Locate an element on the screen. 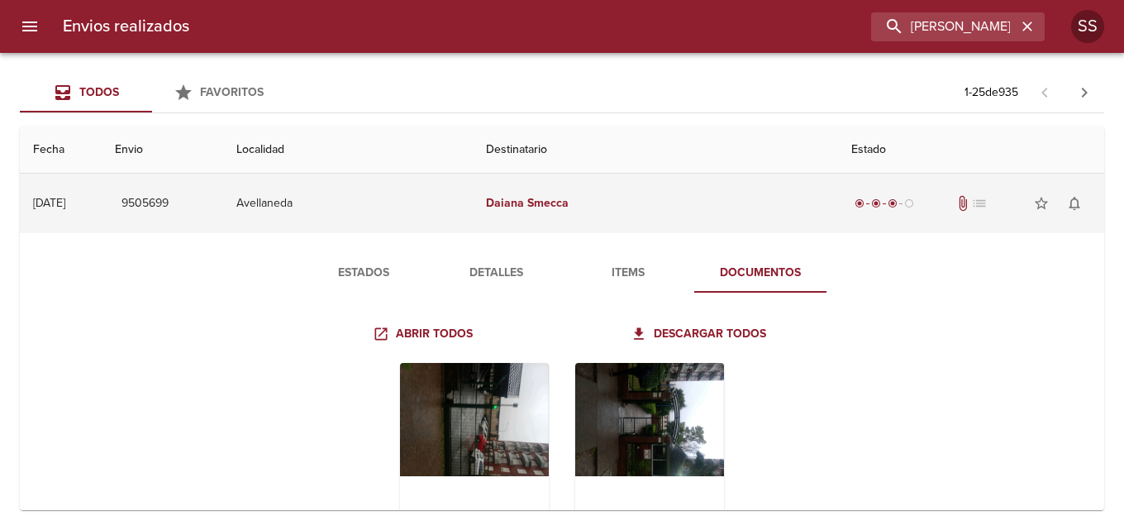 The height and width of the screenshot is (530, 1124). a: Abrir todos is located at coordinates (424, 334).